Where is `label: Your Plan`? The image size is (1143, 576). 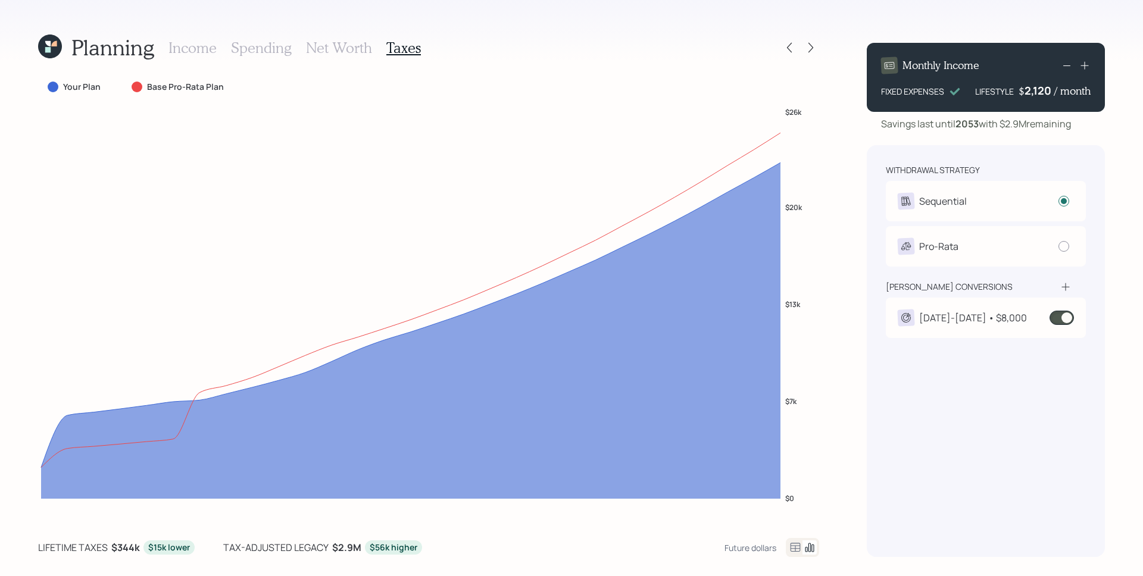
label: Your Plan is located at coordinates (82, 87).